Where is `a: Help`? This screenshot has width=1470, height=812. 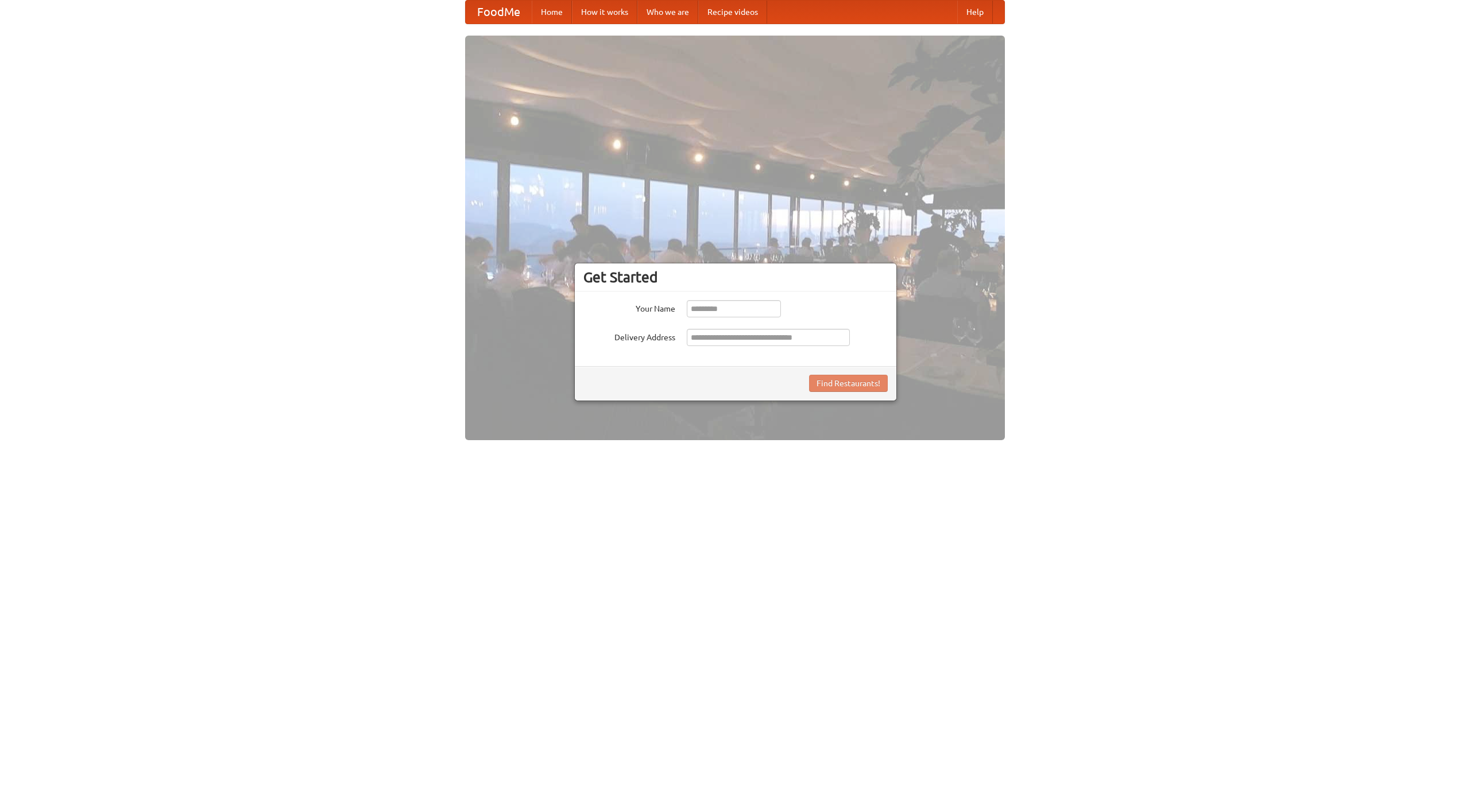
a: Help is located at coordinates (975, 12).